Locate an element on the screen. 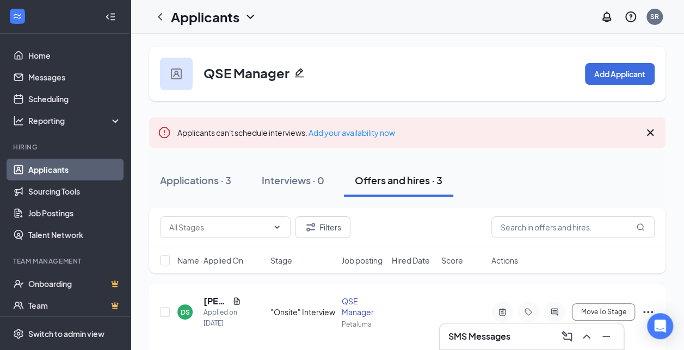 The image size is (684, 350). div: Petaluma is located at coordinates (363, 324).